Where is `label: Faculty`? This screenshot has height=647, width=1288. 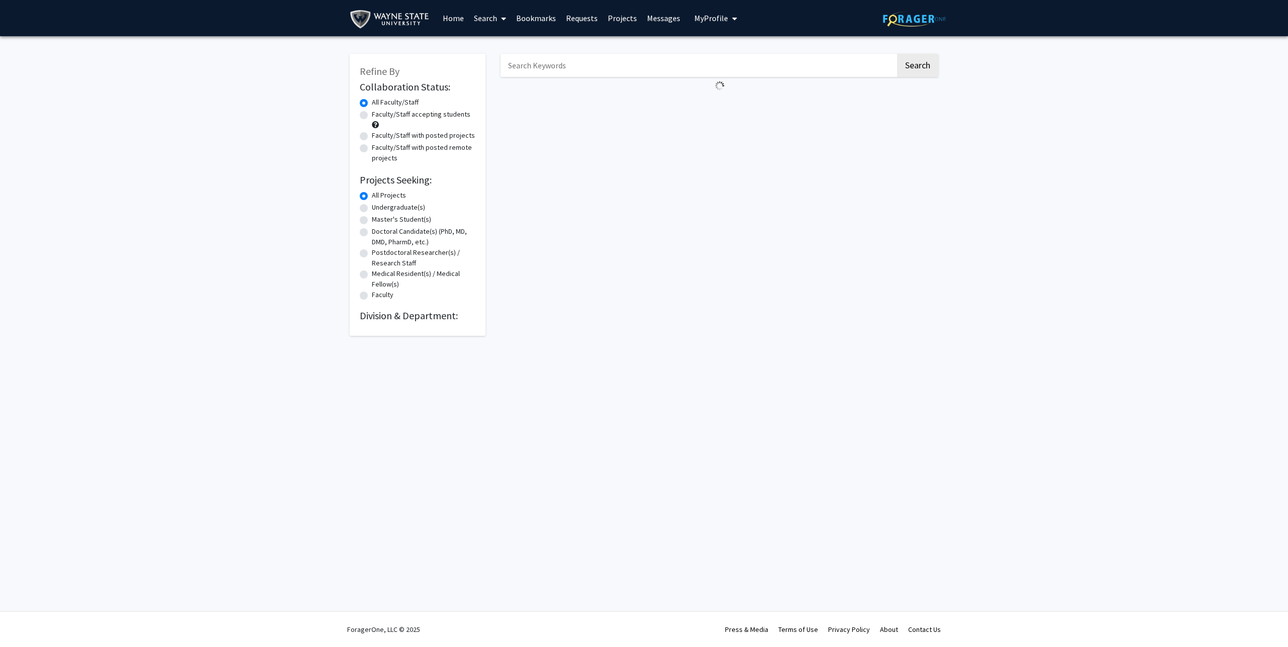
label: Faculty is located at coordinates (382, 295).